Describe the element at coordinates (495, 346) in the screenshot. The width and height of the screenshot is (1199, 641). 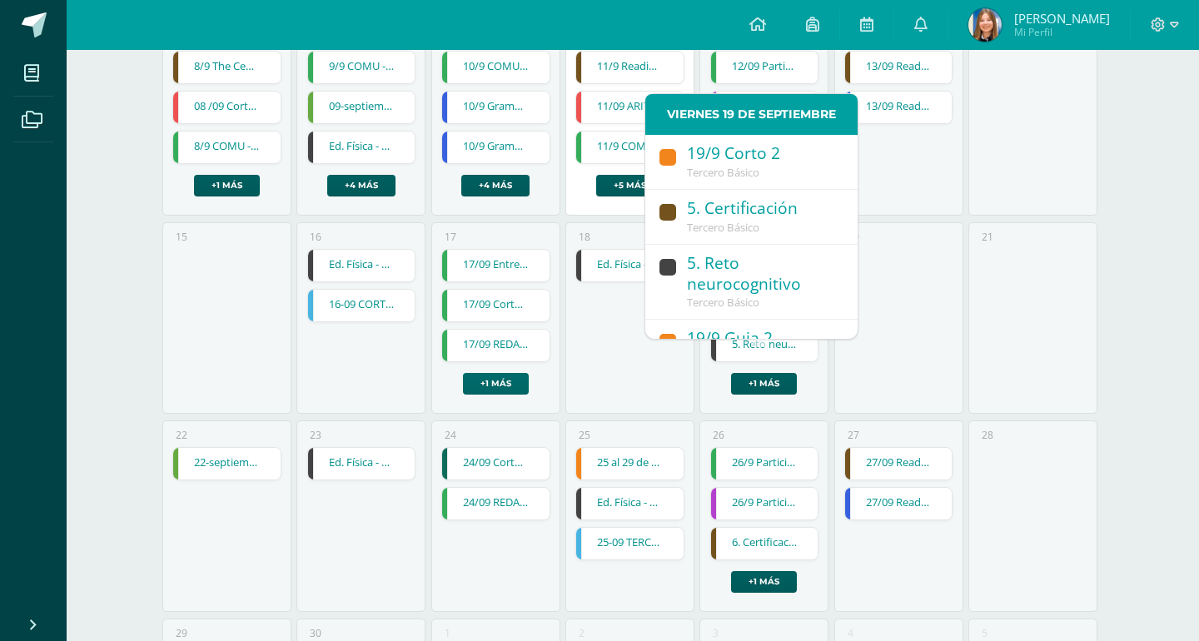
I see `a: 17/09 REDACCIÓN: Los tres hermanos (final)` at that location.